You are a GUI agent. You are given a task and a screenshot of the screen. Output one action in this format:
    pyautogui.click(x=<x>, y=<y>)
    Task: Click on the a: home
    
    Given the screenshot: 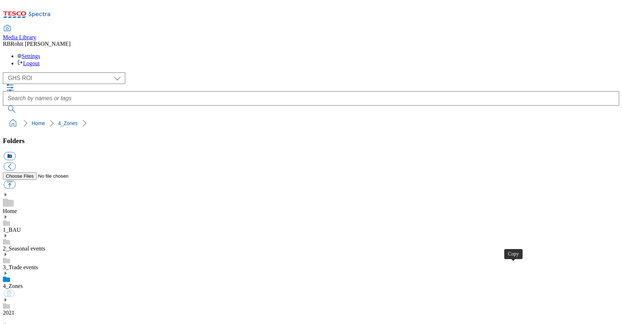 What is the action you would take?
    pyautogui.click(x=13, y=123)
    